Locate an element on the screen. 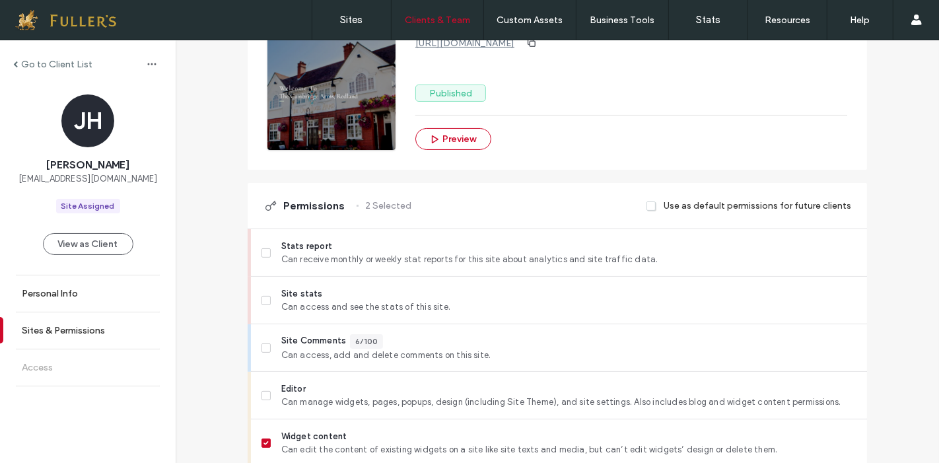  label: Published is located at coordinates (451, 93).